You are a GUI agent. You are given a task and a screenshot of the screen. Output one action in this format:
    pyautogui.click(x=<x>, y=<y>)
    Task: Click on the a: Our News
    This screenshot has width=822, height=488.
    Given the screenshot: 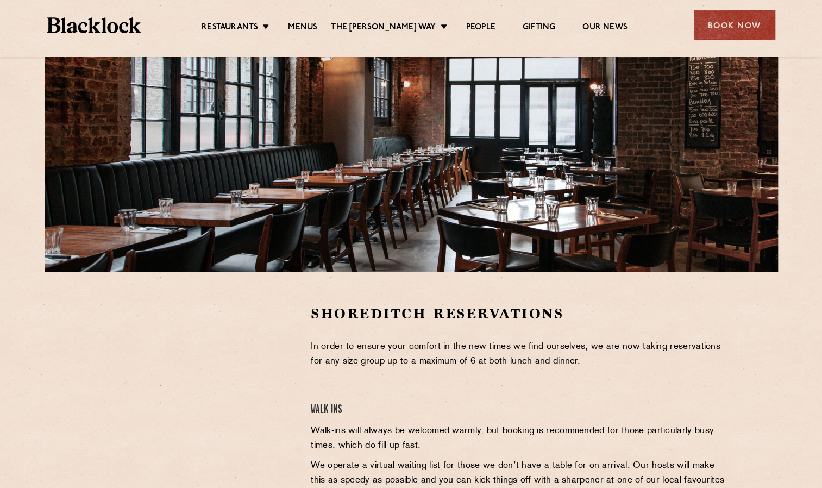 What is the action you would take?
    pyautogui.click(x=604, y=28)
    